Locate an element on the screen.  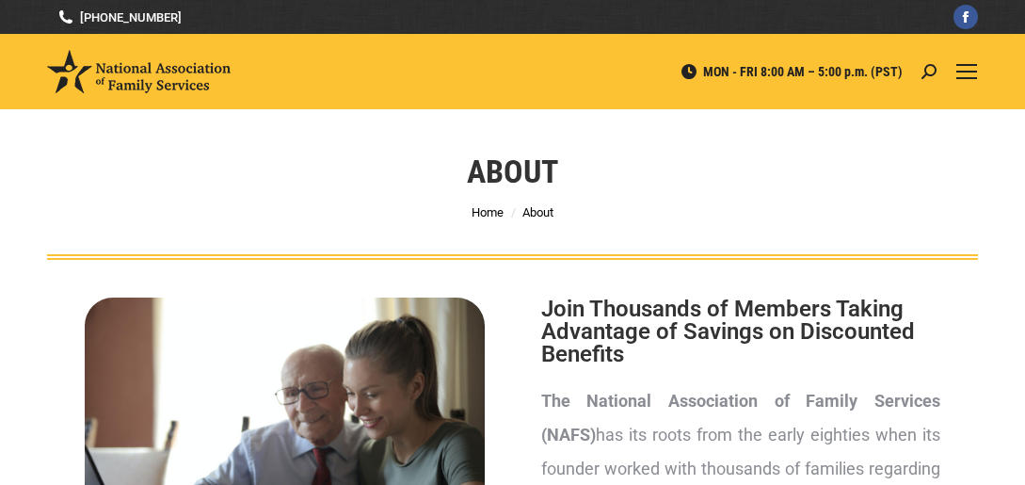
a: Mobile menu icon is located at coordinates (967, 72).